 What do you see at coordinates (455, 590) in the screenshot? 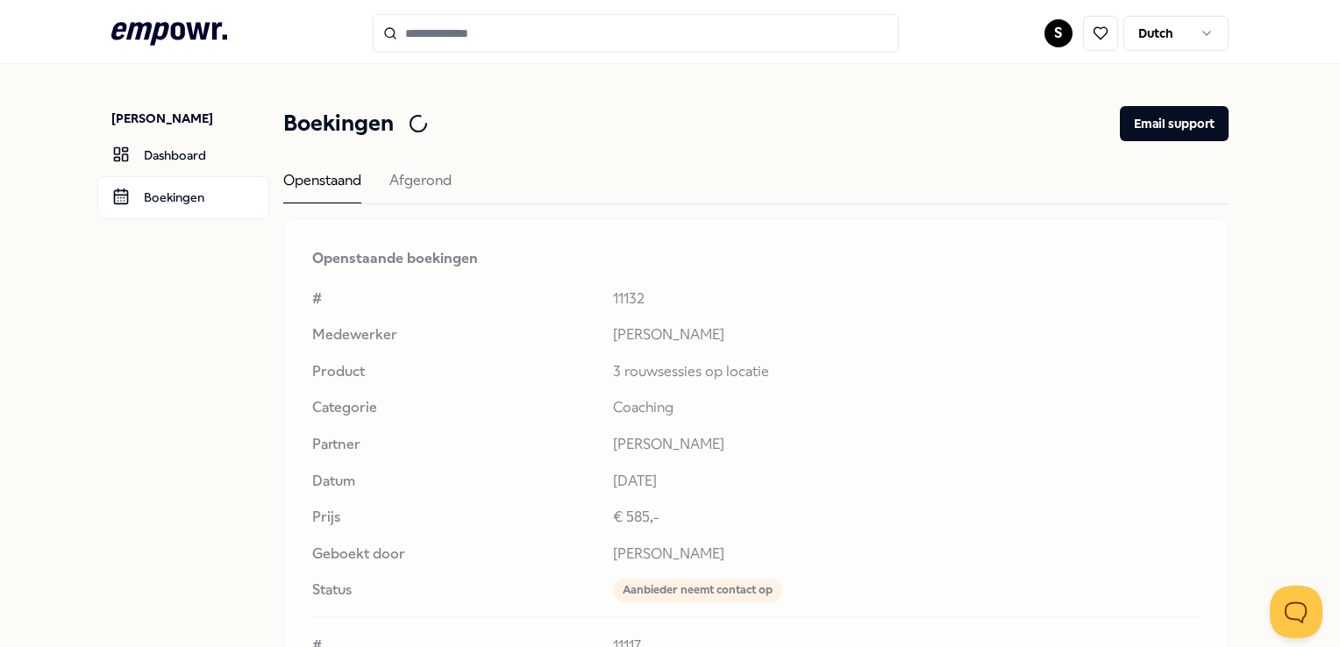
I see `p: Status` at bounding box center [455, 590].